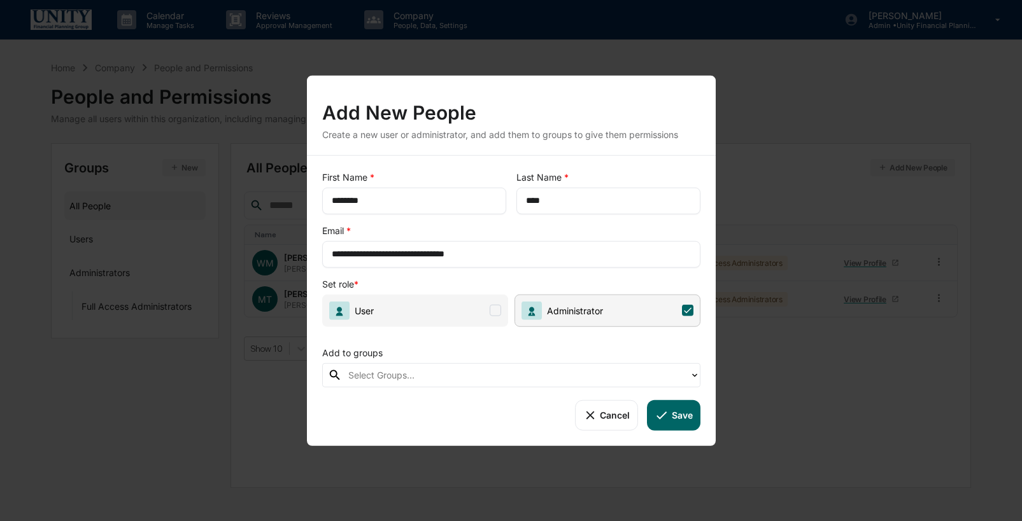 This screenshot has height=521, width=1022. What do you see at coordinates (346, 176) in the screenshot?
I see `span: First Name` at bounding box center [346, 176].